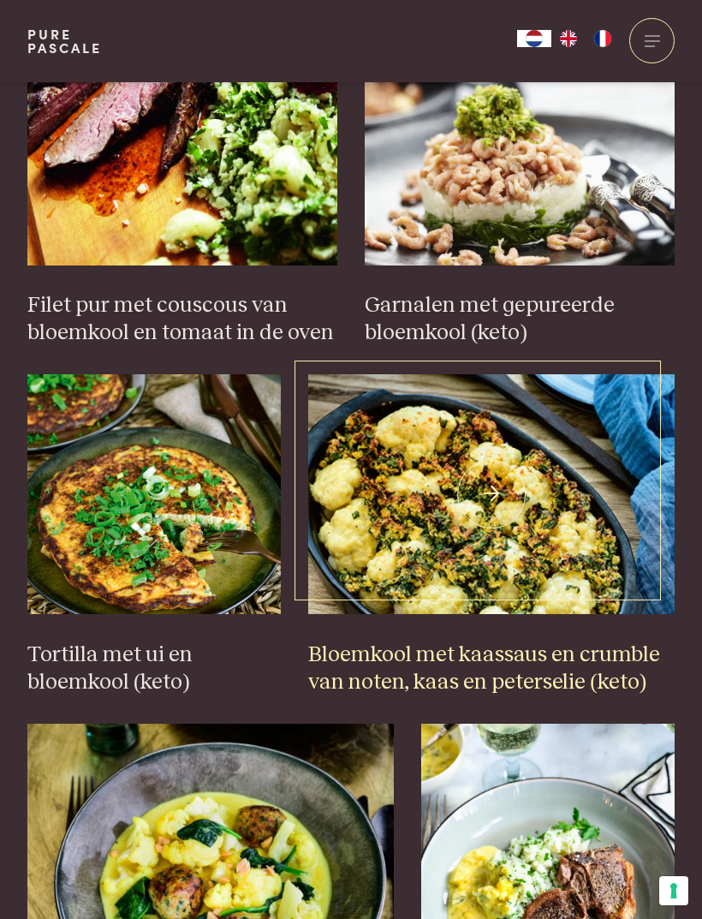 This screenshot has height=919, width=702. What do you see at coordinates (64, 41) in the screenshot?
I see `a: PurePascale` at bounding box center [64, 41].